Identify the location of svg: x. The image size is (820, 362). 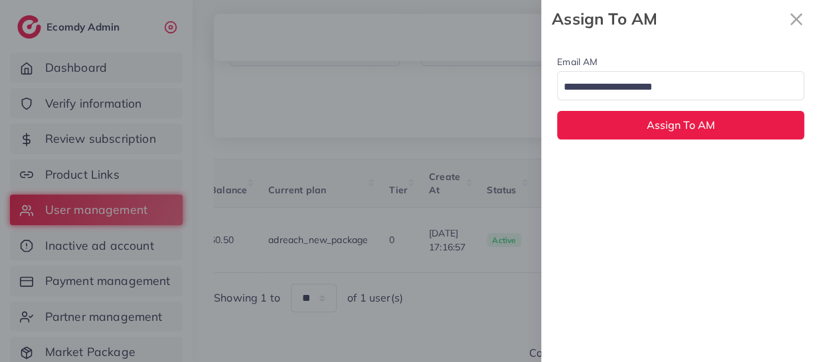
(796, 19).